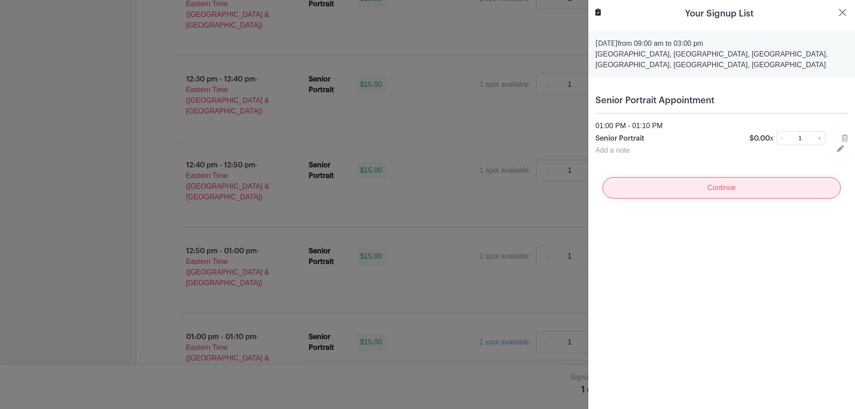 The image size is (855, 409). What do you see at coordinates (721, 126) in the screenshot?
I see `div: 01:00 PM - 01:10 PM` at bounding box center [721, 126].